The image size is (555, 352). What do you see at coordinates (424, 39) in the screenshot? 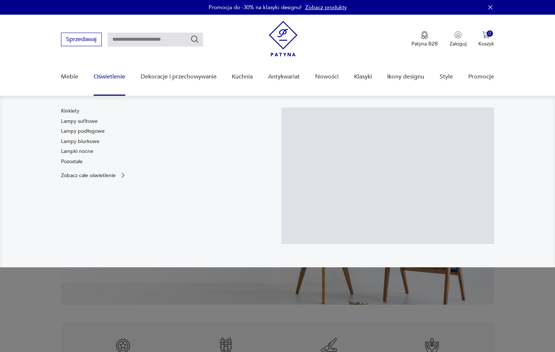
I see `a: Ikona medaluPatyna B2B` at bounding box center [424, 39].